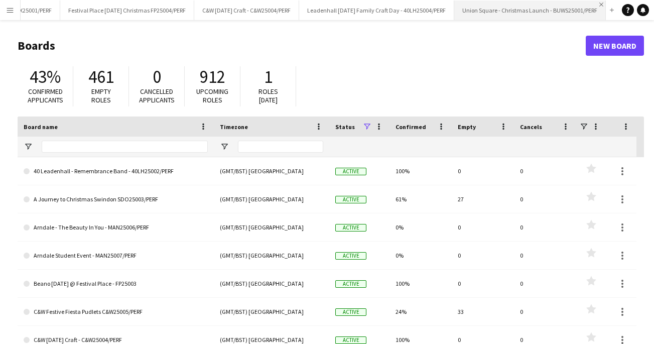  I want to click on h1: Boards, so click(301, 46).